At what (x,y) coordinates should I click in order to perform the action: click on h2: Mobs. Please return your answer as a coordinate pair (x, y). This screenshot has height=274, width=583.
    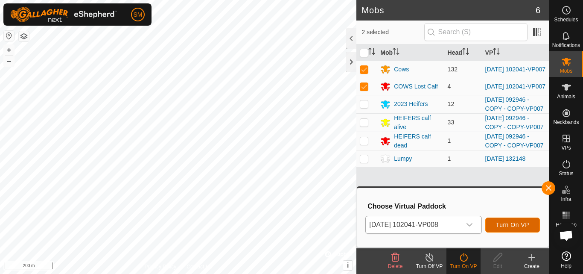
    Looking at the image, I should click on (449, 10).